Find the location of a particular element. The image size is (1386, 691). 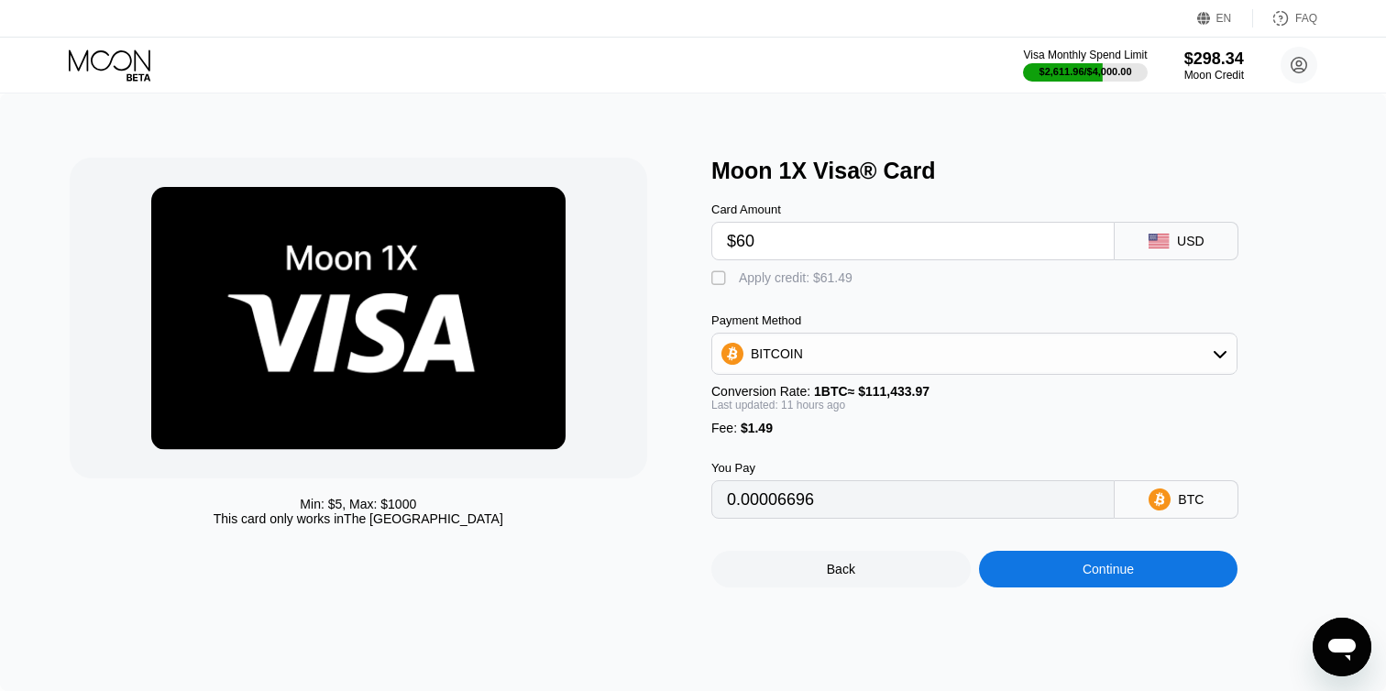

div: Last updated: 11 hours ago is located at coordinates (974, 405).